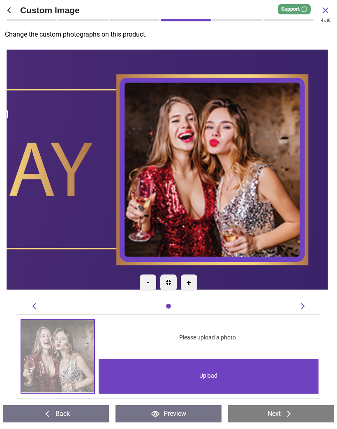  What do you see at coordinates (281, 414) in the screenshot?
I see `button: Next` at bounding box center [281, 414].